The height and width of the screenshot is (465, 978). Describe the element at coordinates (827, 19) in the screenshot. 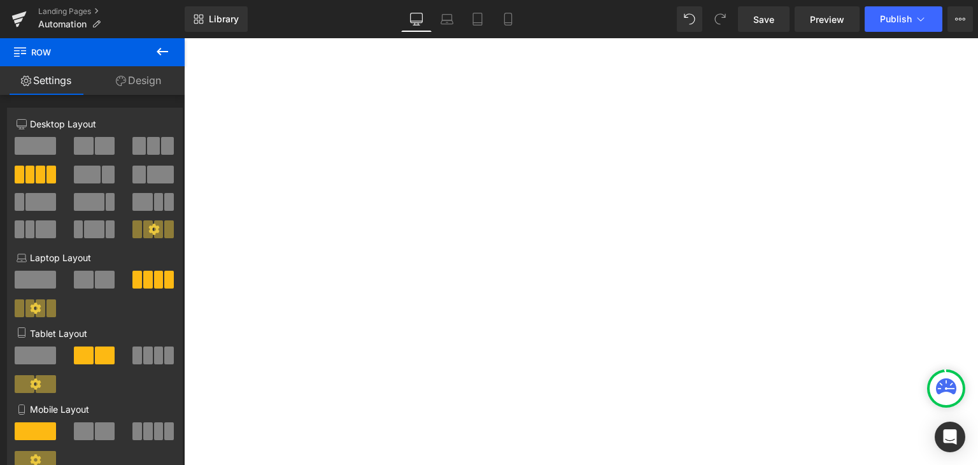

I see `span: Preview` at that location.